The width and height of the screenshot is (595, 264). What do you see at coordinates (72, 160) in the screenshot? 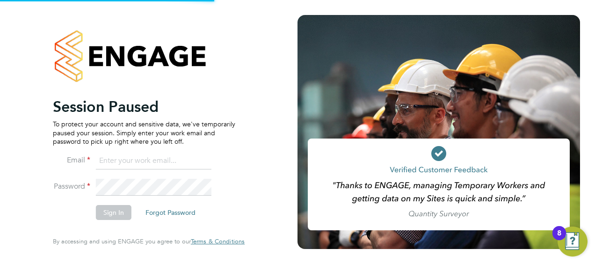
I see `label: Email` at bounding box center [72, 160].